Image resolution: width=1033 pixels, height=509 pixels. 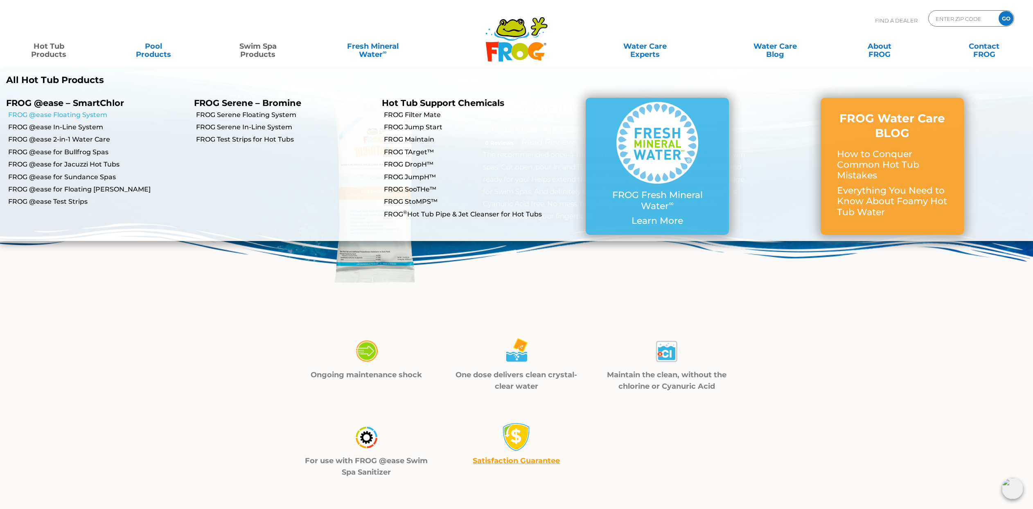 What do you see at coordinates (98, 152) in the screenshot?
I see `a: FROG @ease for Bullfrog Spas` at bounding box center [98, 152].